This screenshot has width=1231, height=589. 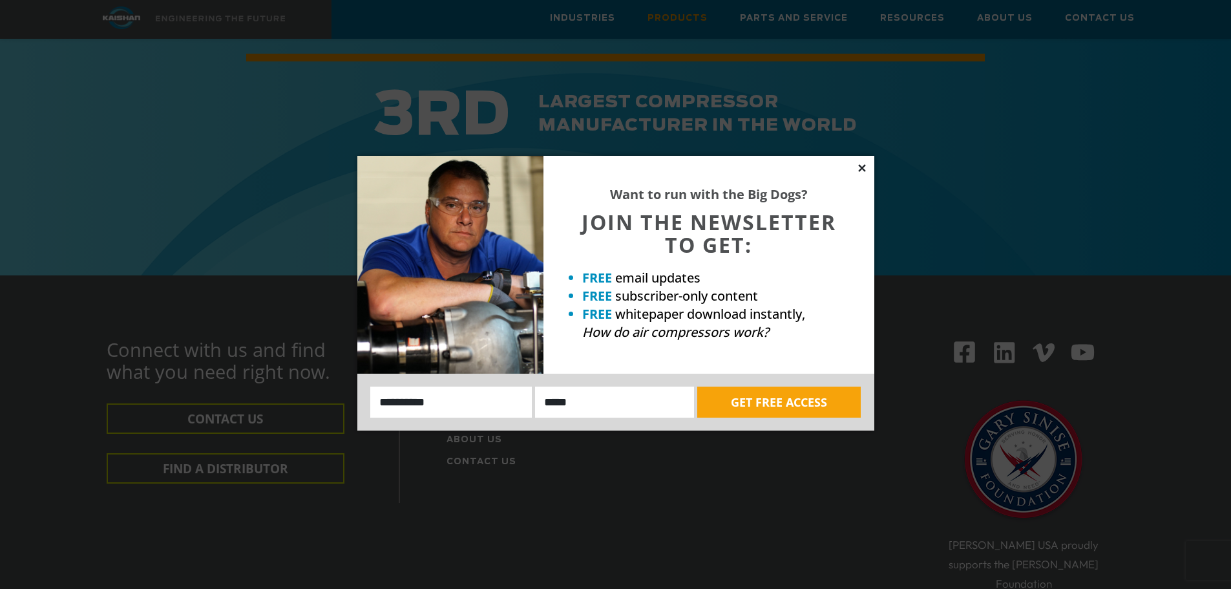 What do you see at coordinates (862, 168) in the screenshot?
I see `button: Close` at bounding box center [862, 168].